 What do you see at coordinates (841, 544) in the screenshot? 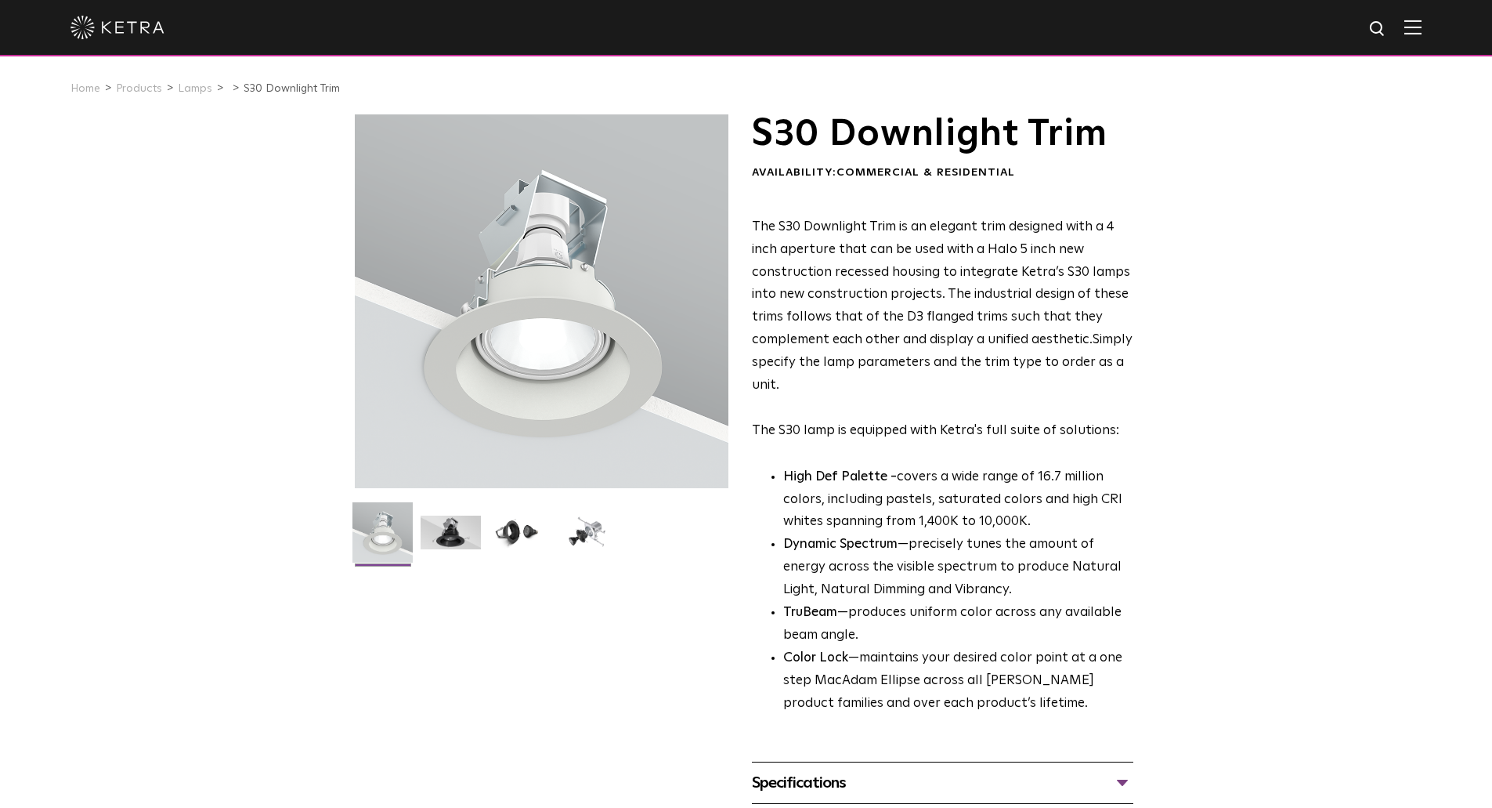
I see `strong: Dynamic Spectrum` at bounding box center [841, 544].